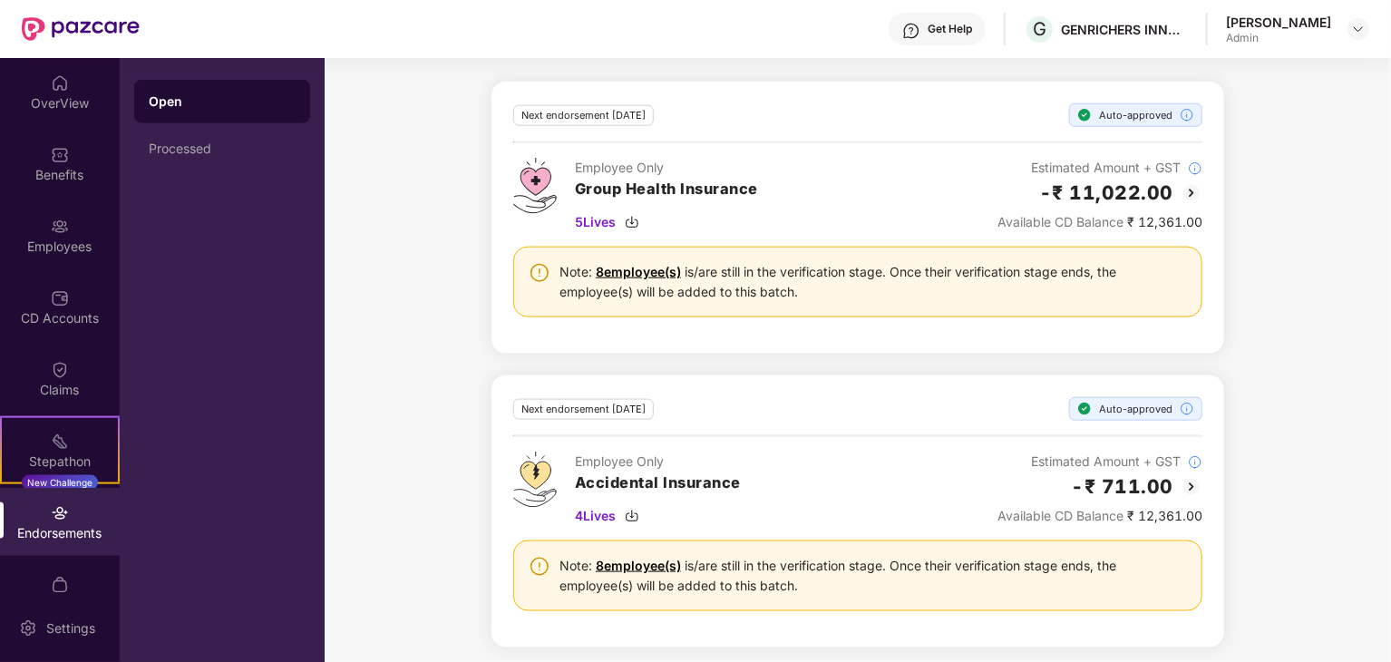 The image size is (1391, 662). I want to click on span: 4 Lives, so click(595, 516).